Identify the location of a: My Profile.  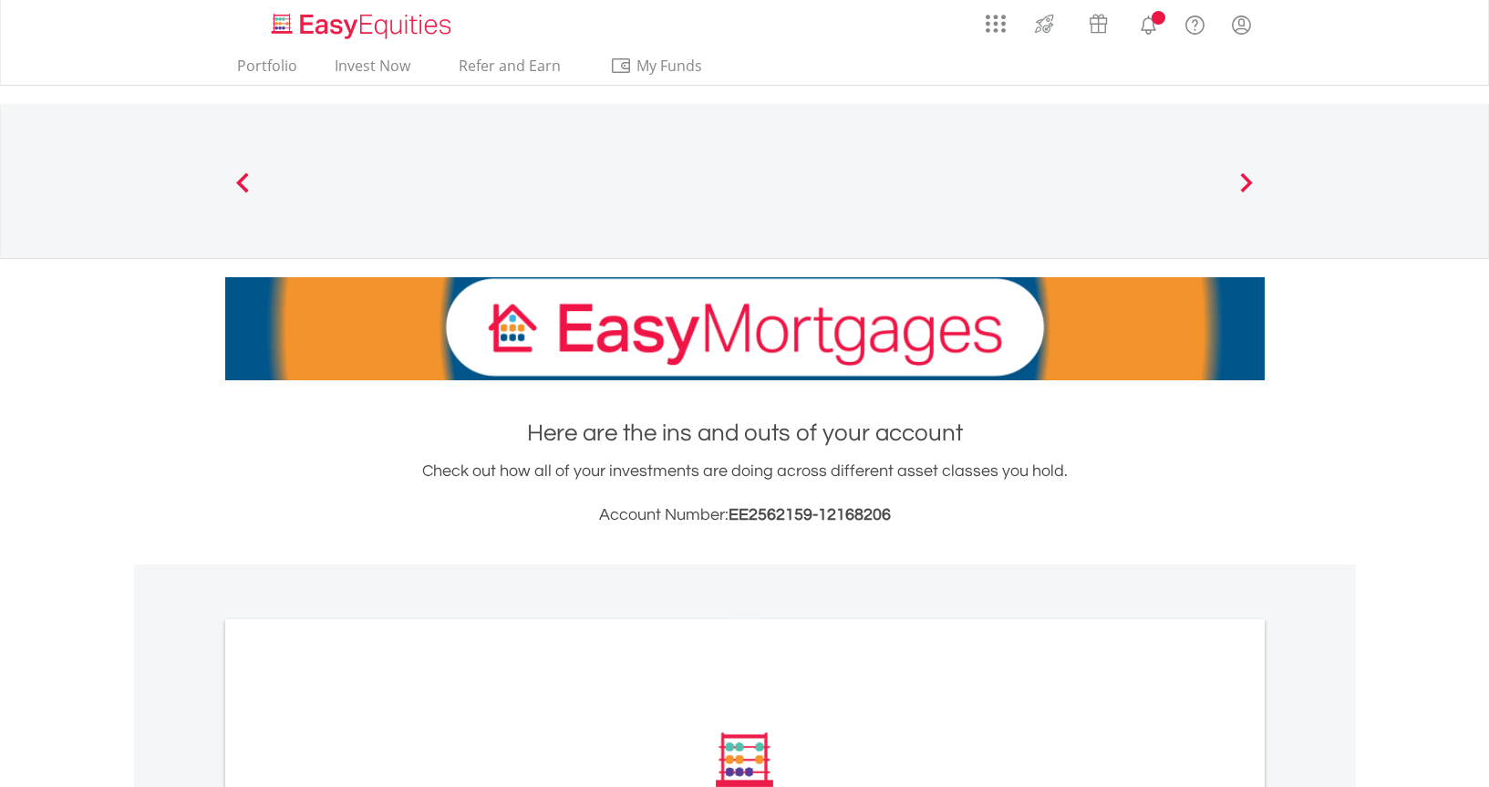
(1241, 25).